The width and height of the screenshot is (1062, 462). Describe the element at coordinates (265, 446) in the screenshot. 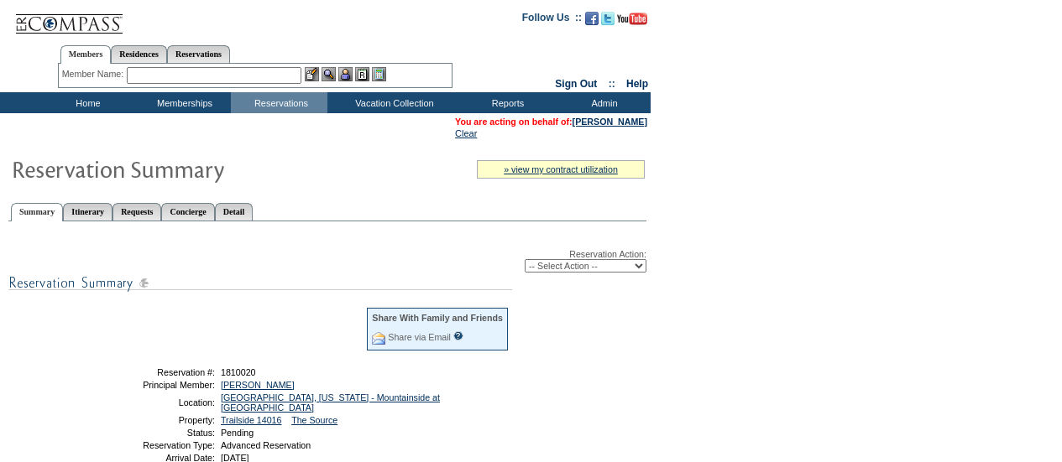

I see `span: Advanced Reservation` at that location.